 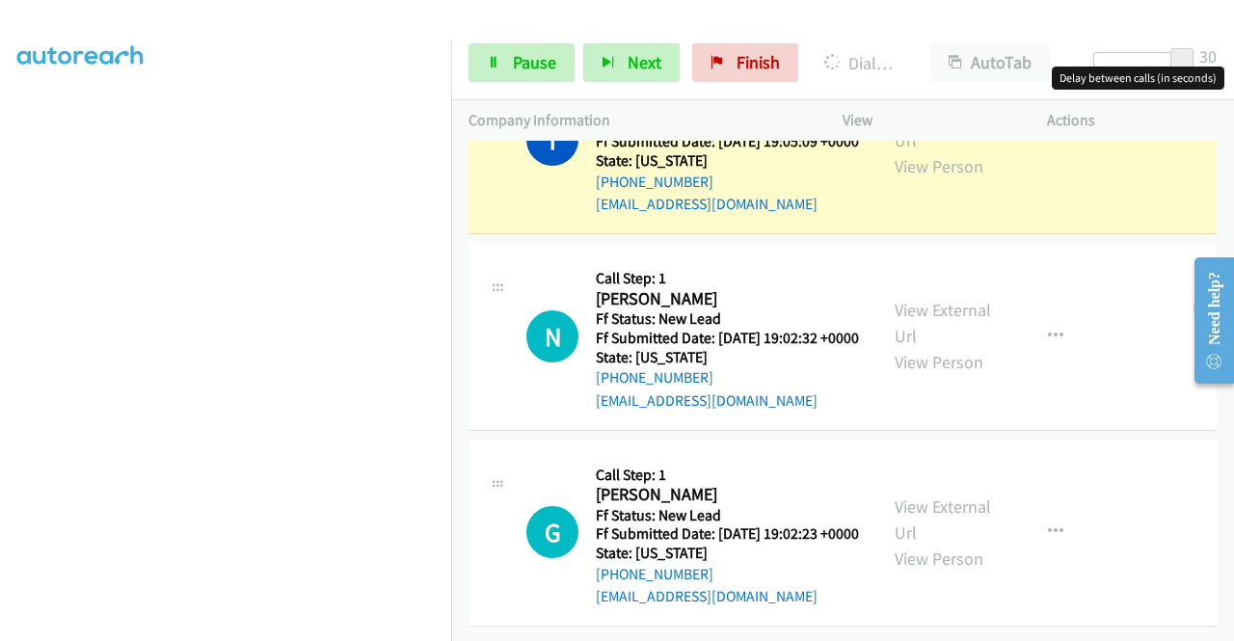 I want to click on div: Open Resource Center, so click(x=35, y=76).